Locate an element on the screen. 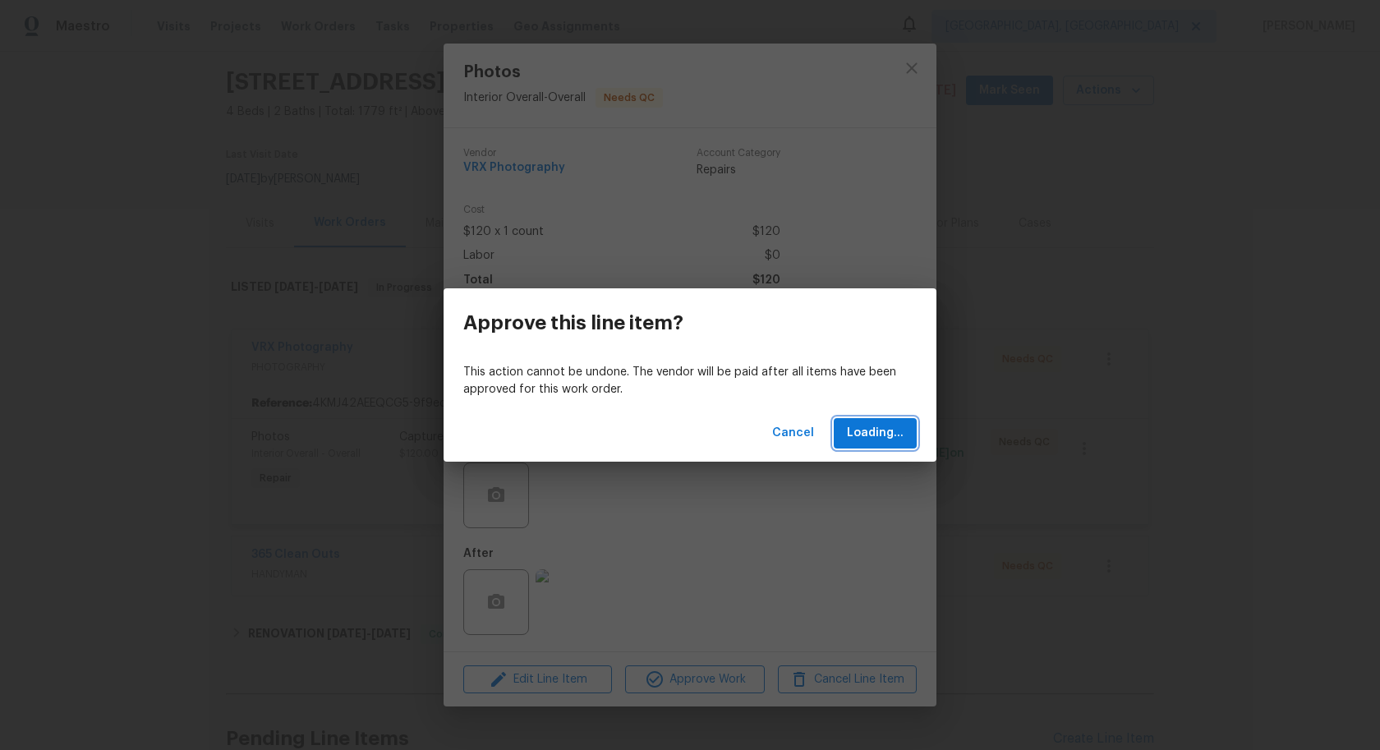 This screenshot has width=1380, height=750. span: Cancel is located at coordinates (793, 433).